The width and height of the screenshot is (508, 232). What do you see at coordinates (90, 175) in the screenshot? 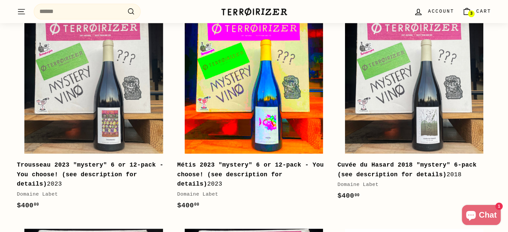
I see `b: Trousseau 2023 "mystery" 6 or 12-pack - You choose! (see description for details)` at bounding box center [90, 175].